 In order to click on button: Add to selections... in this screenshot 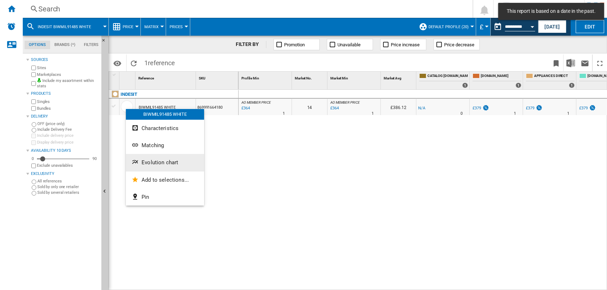, I will do `click(165, 180)`.